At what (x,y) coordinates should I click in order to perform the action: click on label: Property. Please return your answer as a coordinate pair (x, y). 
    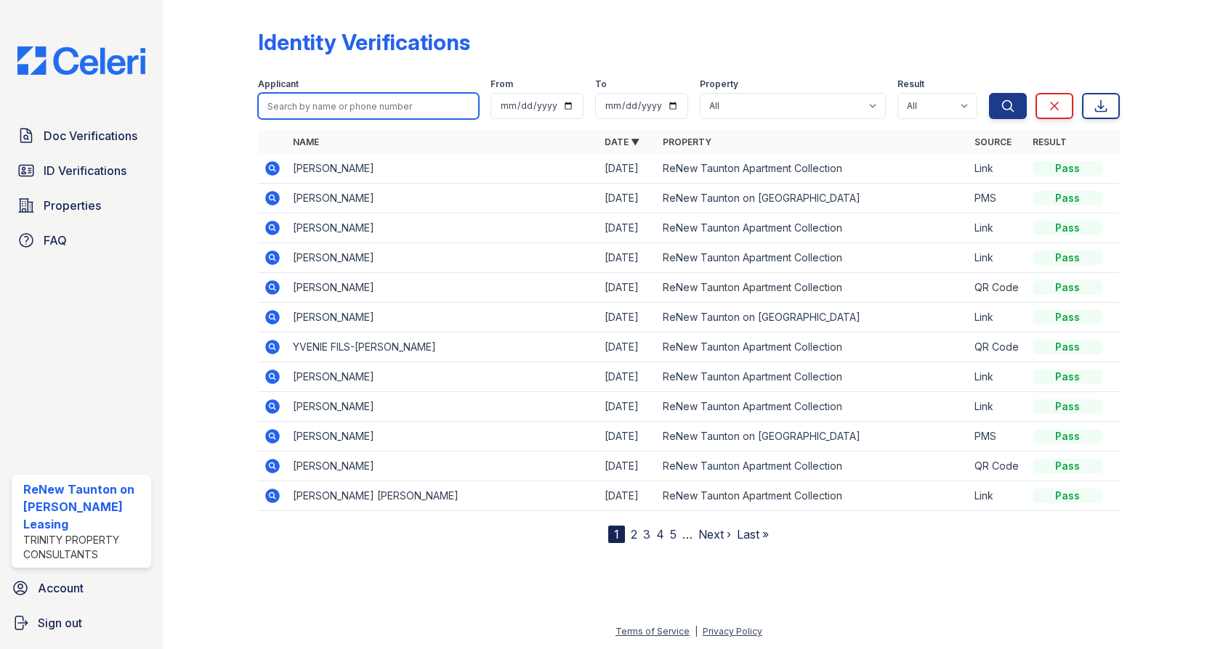
    Looking at the image, I should click on (718, 84).